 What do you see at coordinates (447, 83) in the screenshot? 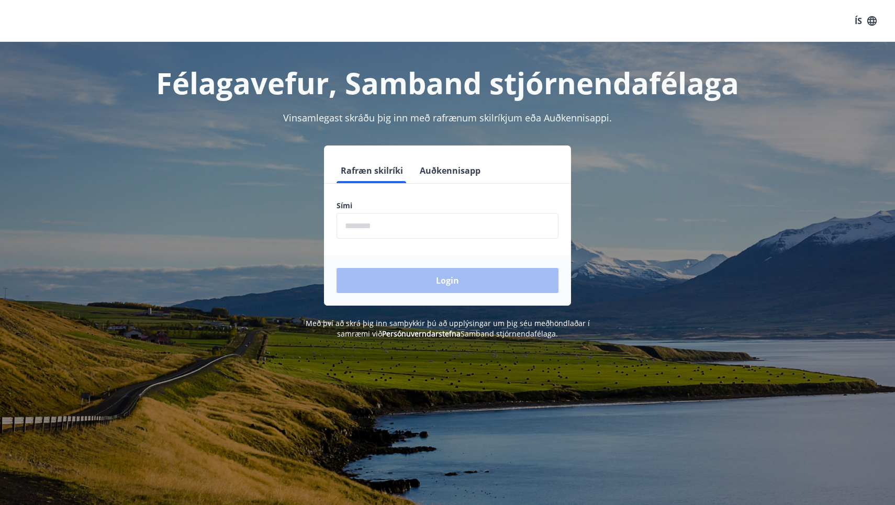
I see `h1: Félagavefur, Samband stjórnendafélaga` at bounding box center [447, 83].